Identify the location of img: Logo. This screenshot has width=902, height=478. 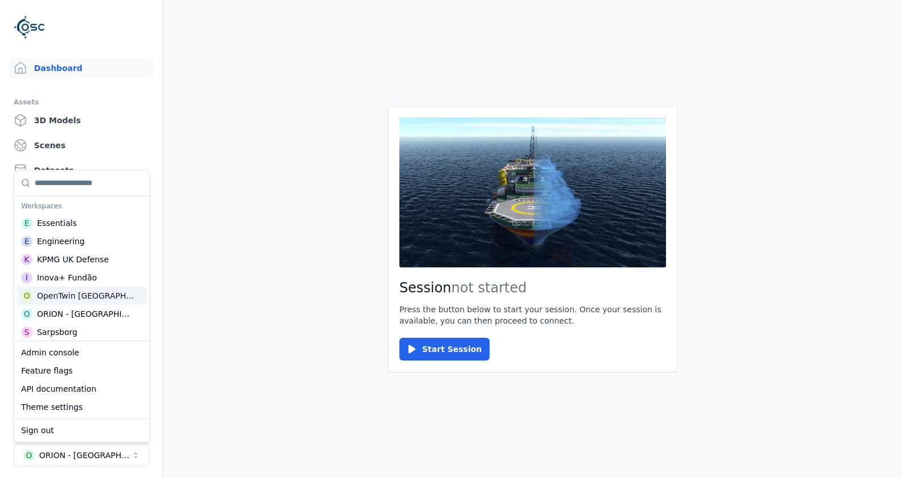
(30, 27).